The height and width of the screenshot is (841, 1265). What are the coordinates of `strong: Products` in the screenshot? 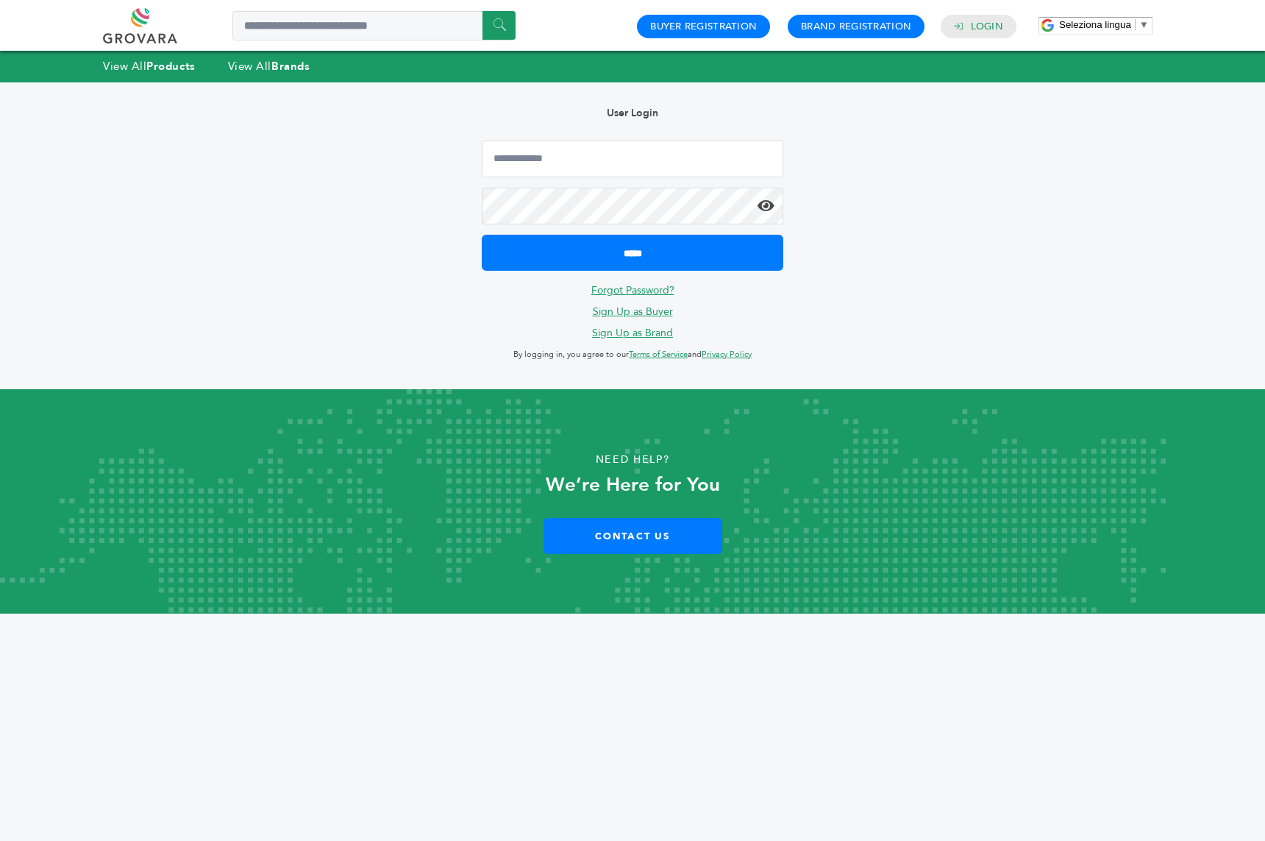 It's located at (171, 66).